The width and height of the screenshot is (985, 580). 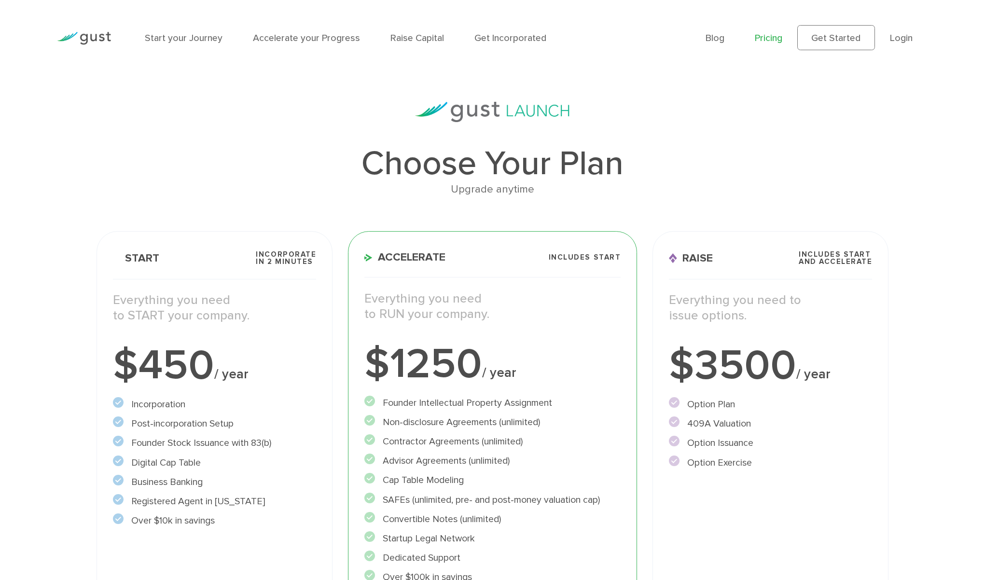 I want to click on a: Accelerate your Progress, so click(x=306, y=38).